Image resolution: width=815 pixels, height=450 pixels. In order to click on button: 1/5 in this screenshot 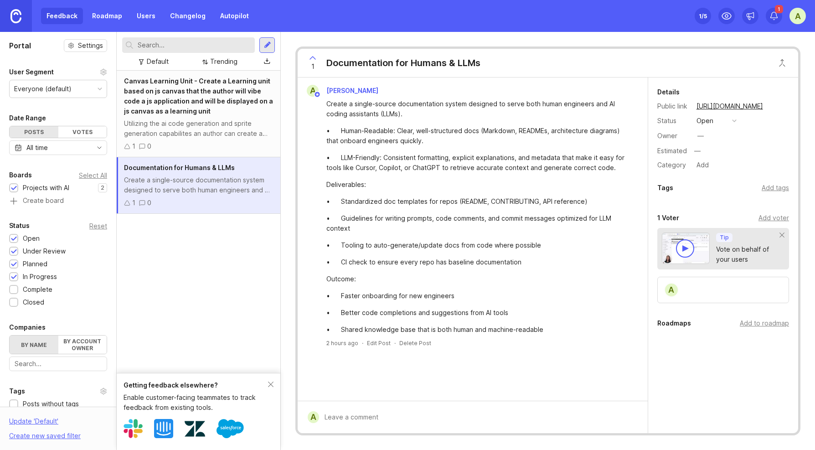, I will do `click(703, 16)`.